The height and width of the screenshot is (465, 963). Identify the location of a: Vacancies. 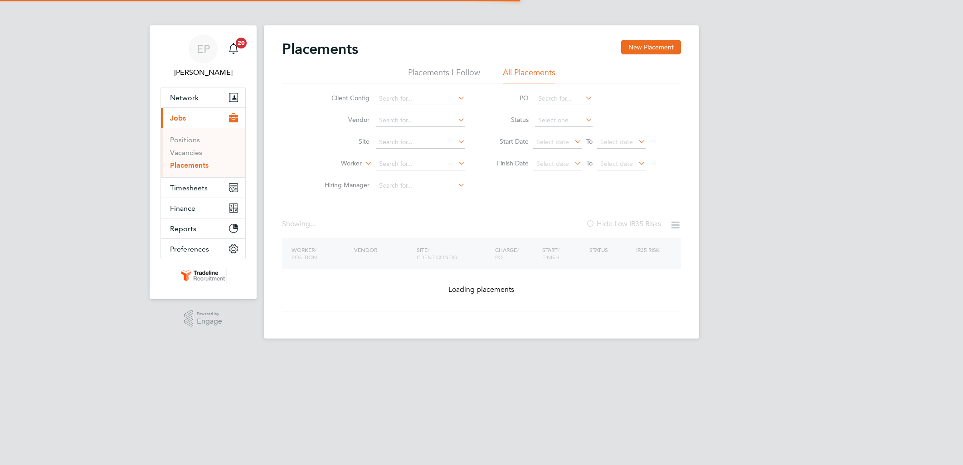
(186, 152).